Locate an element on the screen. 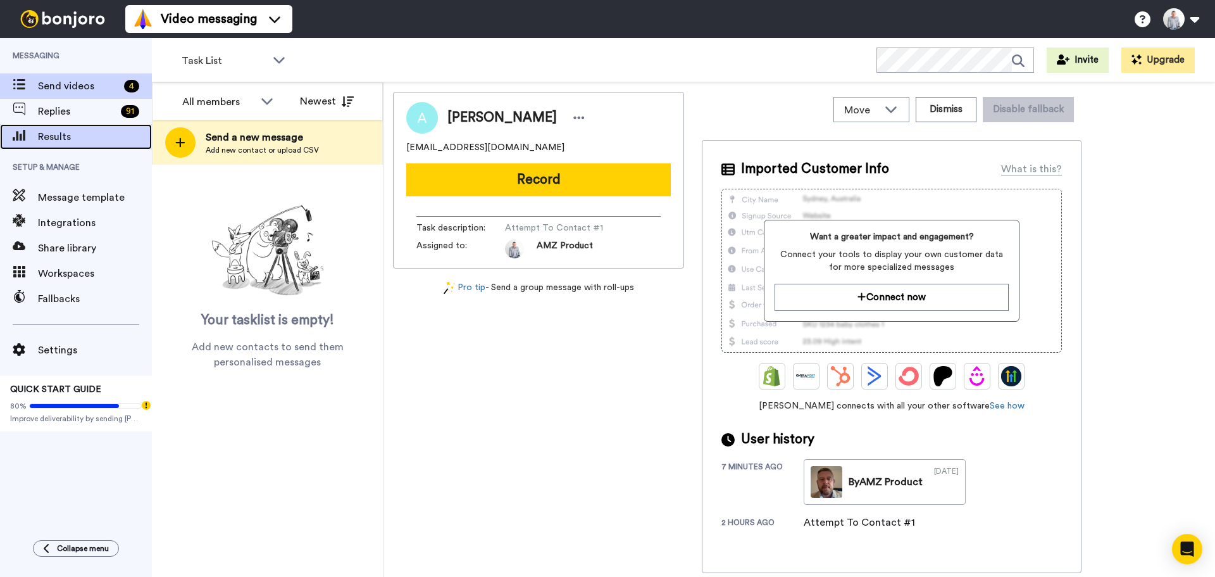 The height and width of the screenshot is (577, 1215). img: 640e5c1f-070d-446c-9b7e-c401b8525ce8-thumb.jpg is located at coordinates (827, 482).